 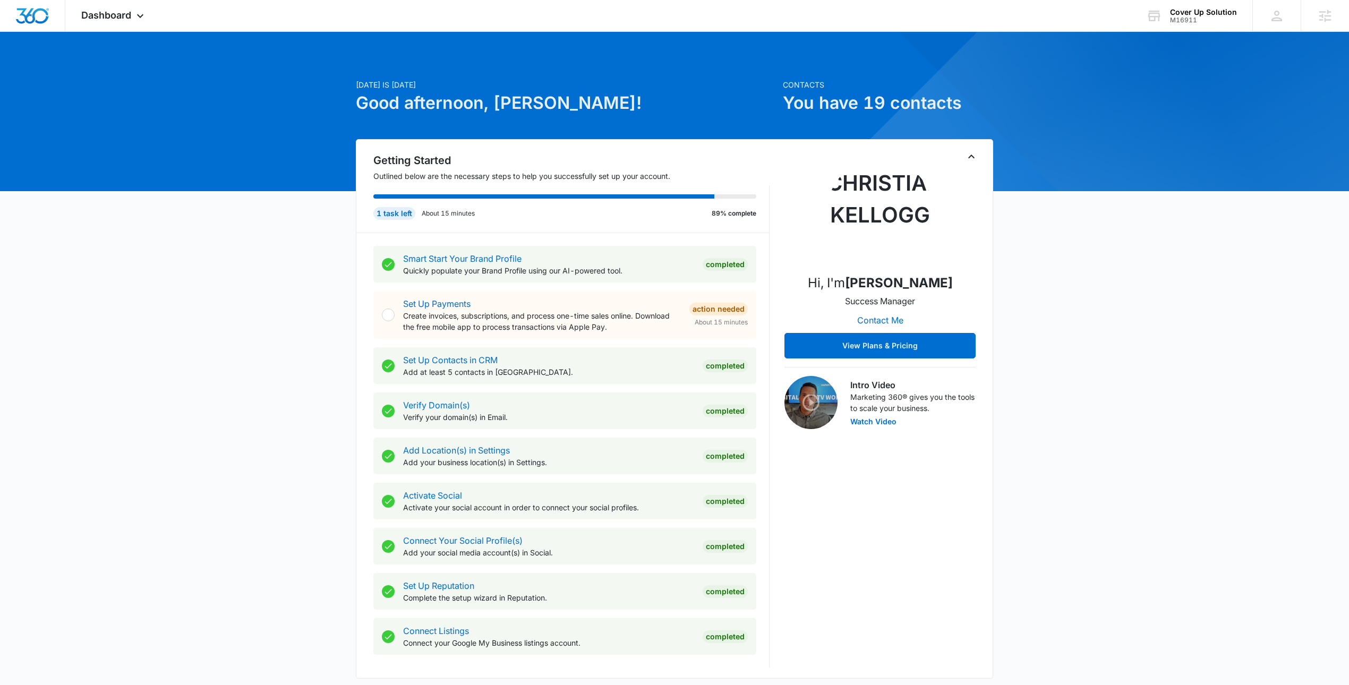 I want to click on img: Intro Video, so click(x=811, y=403).